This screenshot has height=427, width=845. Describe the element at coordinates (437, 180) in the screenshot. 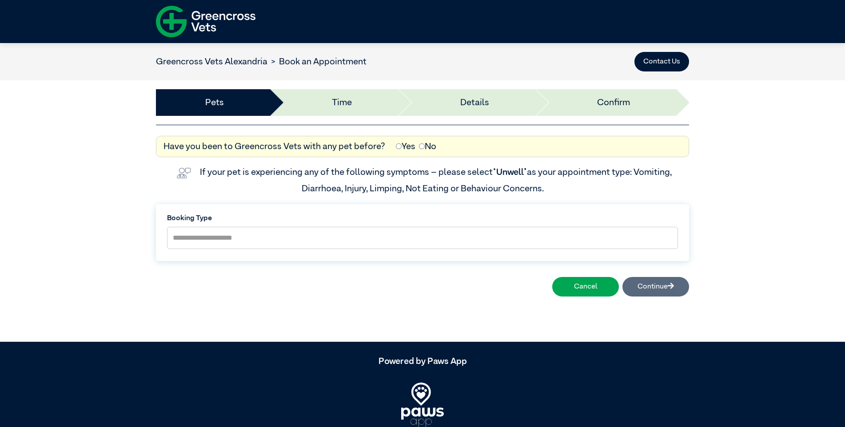

I see `label: If your pet is experiencing any of the following symptoms – please select as your appointment typ...` at that location.